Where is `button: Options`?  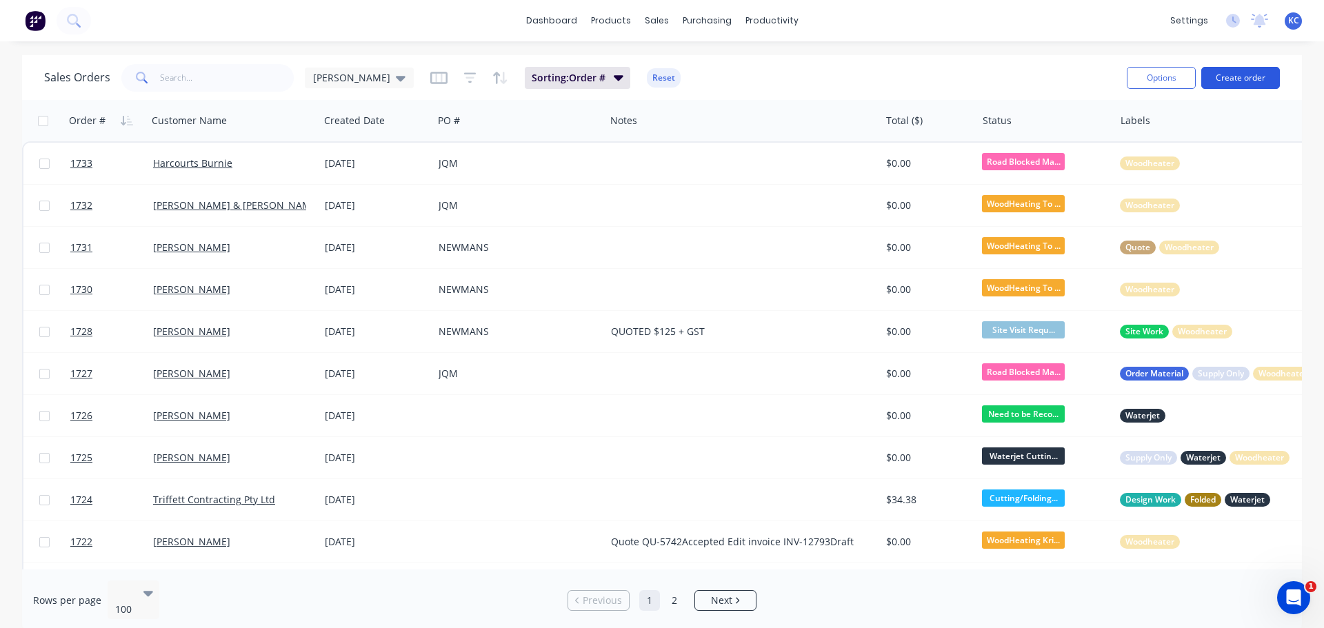 button: Options is located at coordinates (1161, 78).